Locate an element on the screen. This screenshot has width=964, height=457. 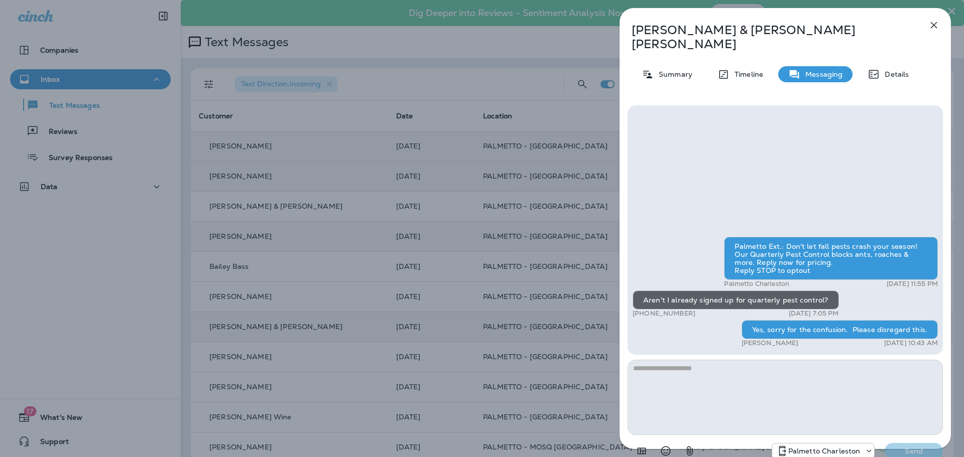
div: Aren't I already signed up for quarterly pest control? is located at coordinates (736, 300).